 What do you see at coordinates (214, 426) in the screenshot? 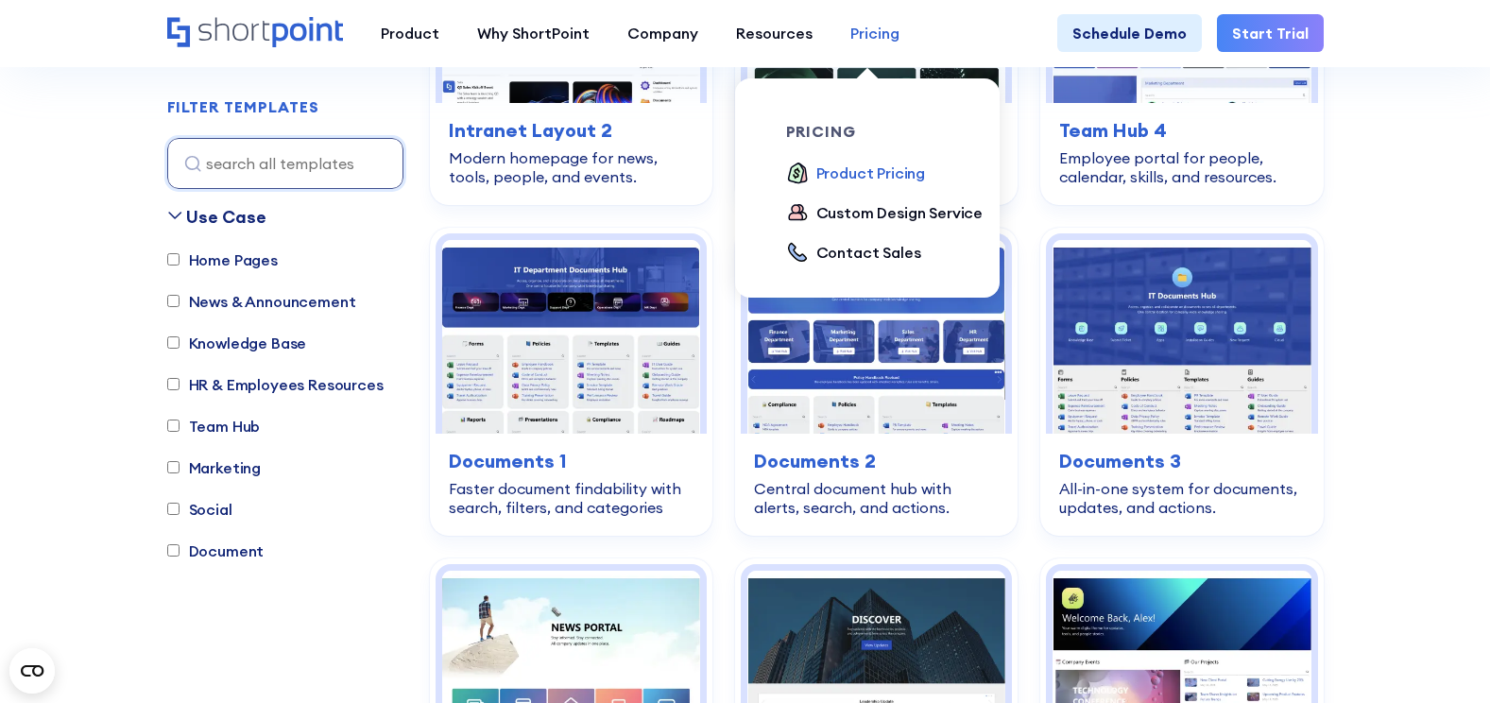
I see `label: Team Hub` at bounding box center [214, 426].